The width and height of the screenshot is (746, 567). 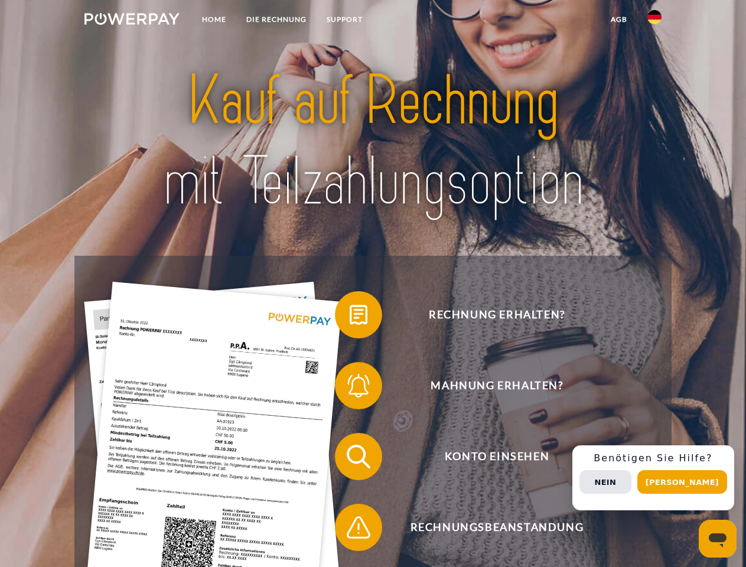 I want to click on span: Rechnung erhalten?, so click(x=497, y=315).